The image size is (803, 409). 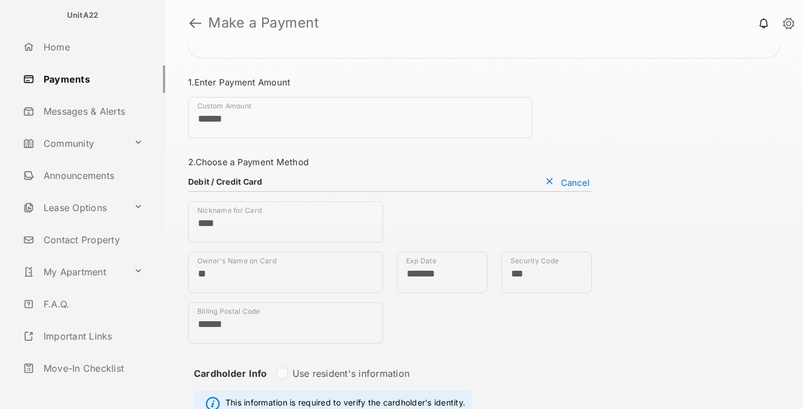 What do you see at coordinates (83, 336) in the screenshot?
I see `a: Important Links` at bounding box center [83, 336].